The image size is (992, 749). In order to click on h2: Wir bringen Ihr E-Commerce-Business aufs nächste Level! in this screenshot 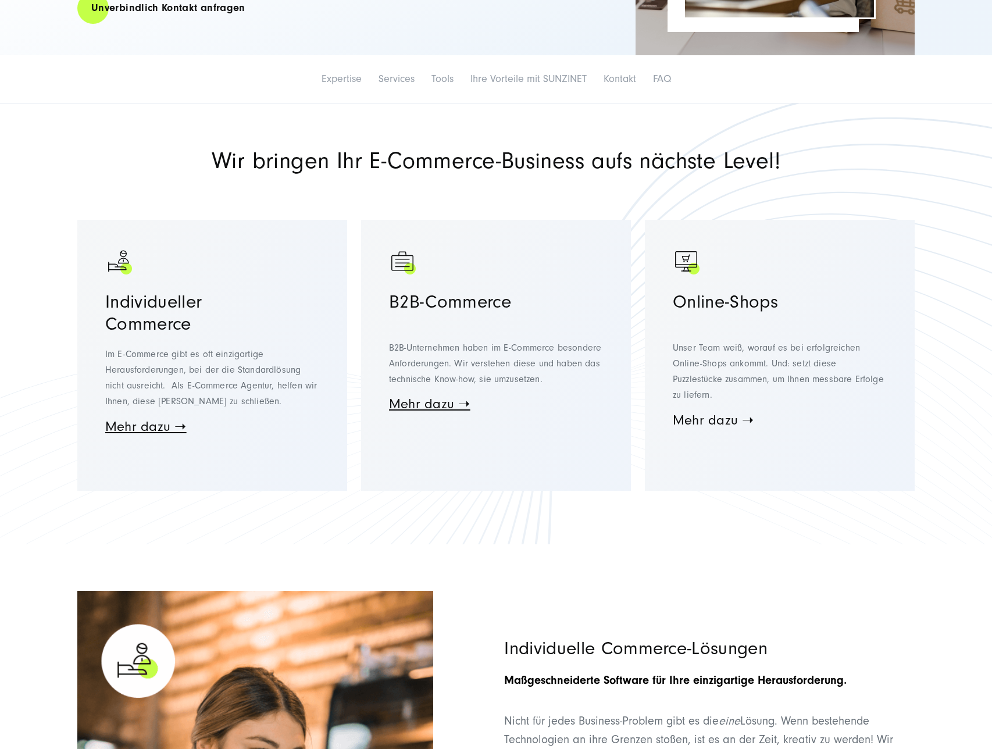, I will do `click(496, 161)`.